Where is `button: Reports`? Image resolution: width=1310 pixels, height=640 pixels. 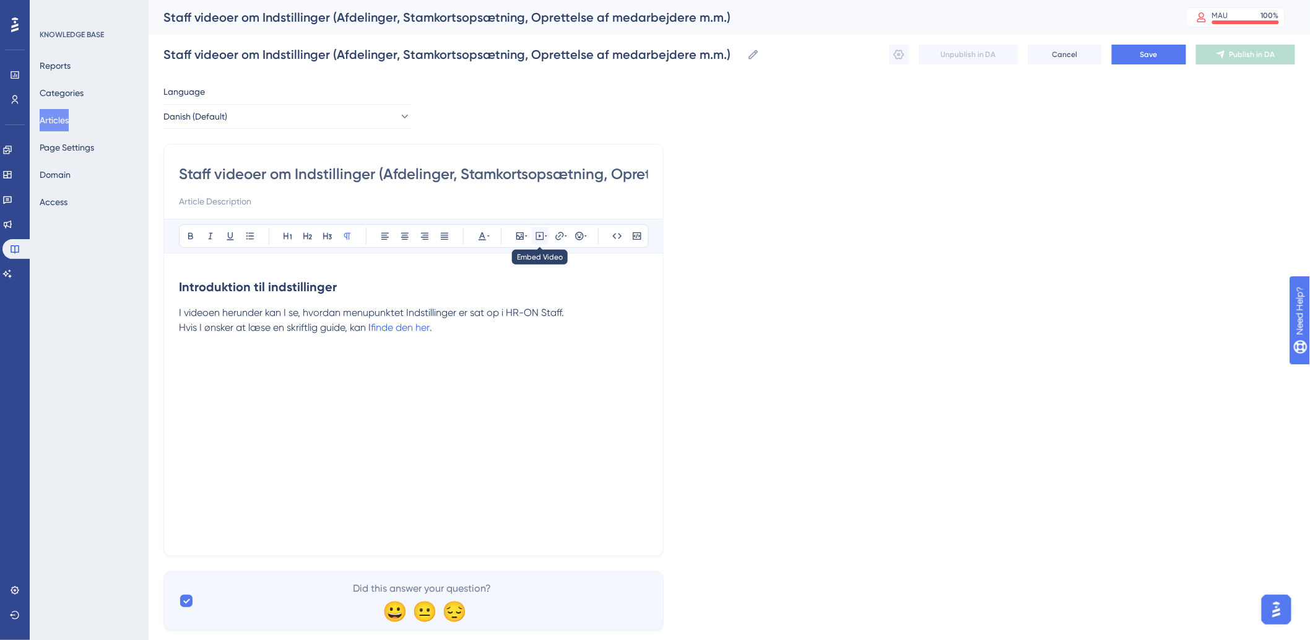 button: Reports is located at coordinates (55, 66).